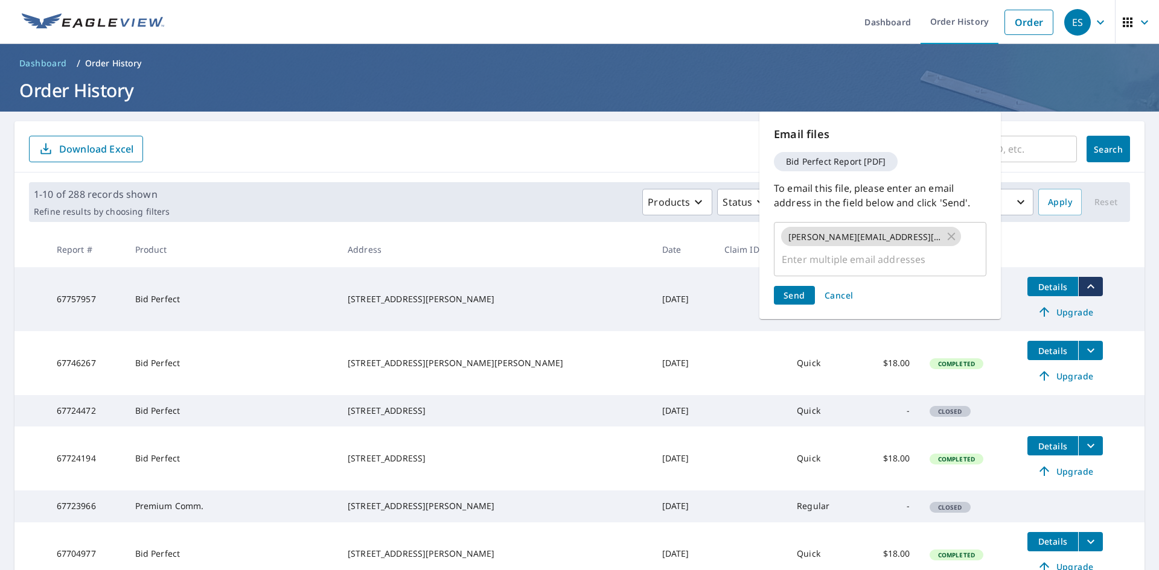  I want to click on span: Dashboard, so click(43, 63).